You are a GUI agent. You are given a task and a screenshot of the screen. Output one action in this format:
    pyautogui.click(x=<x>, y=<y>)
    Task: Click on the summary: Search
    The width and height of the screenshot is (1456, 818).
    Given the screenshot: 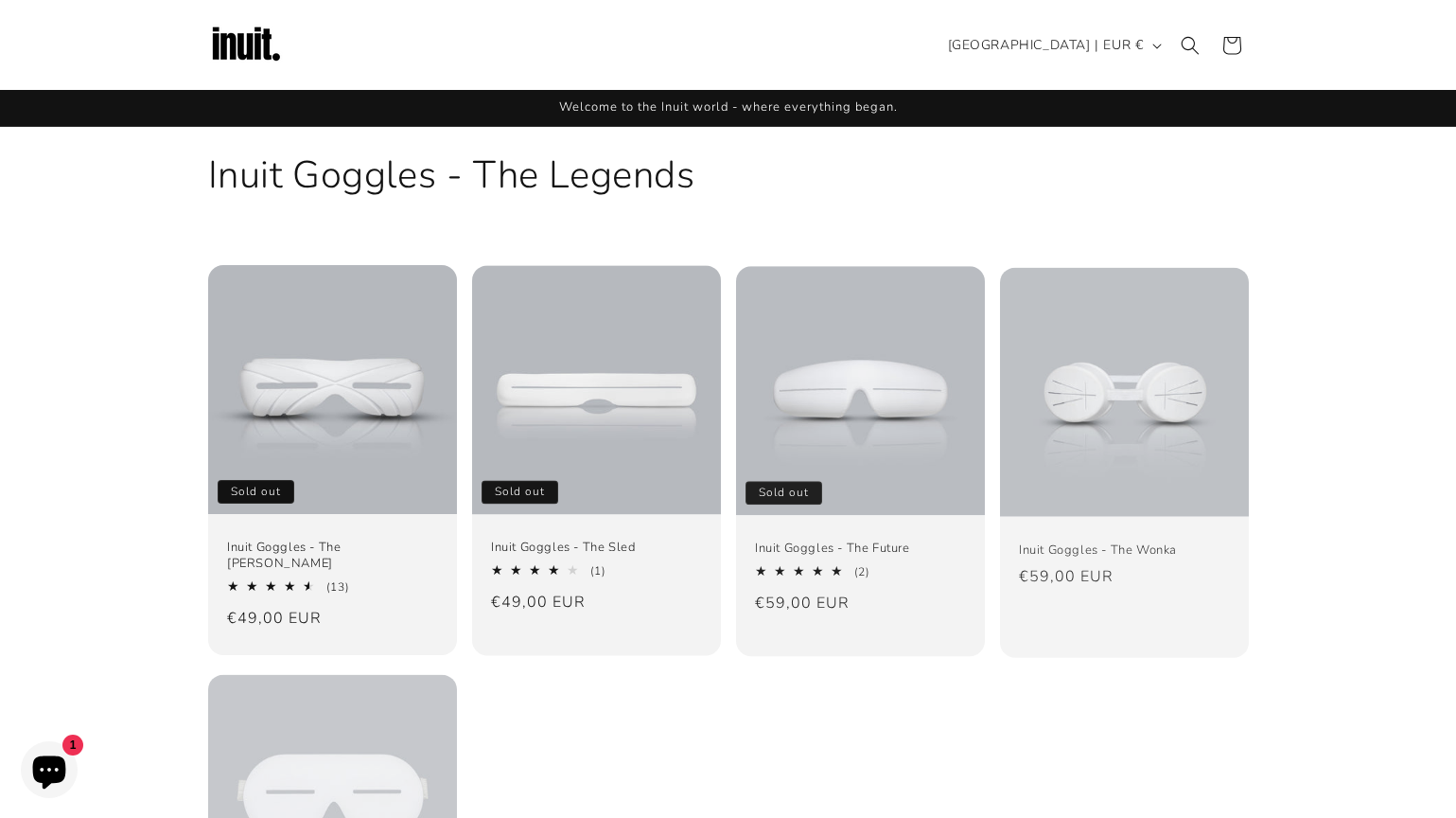 What is the action you would take?
    pyautogui.click(x=1190, y=45)
    